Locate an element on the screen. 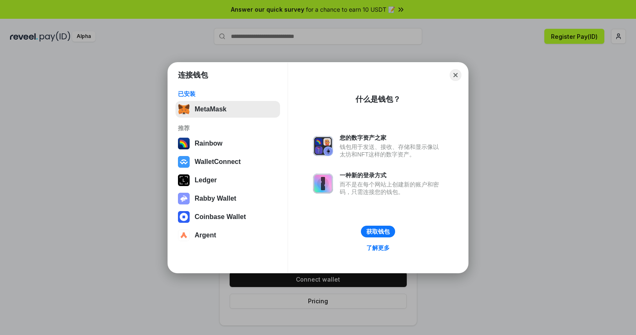  button: 获取钱包 is located at coordinates (378, 231).